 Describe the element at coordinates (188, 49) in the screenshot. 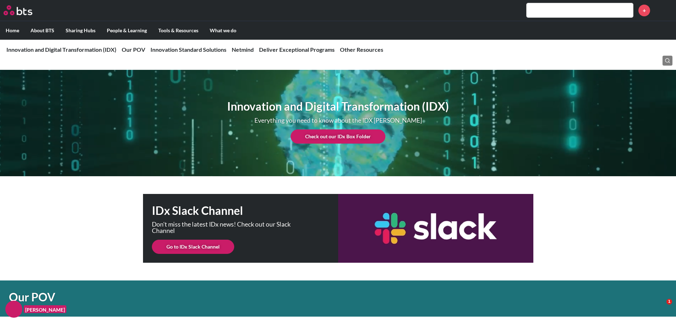

I see `a: Innovation Standard Solutions` at that location.